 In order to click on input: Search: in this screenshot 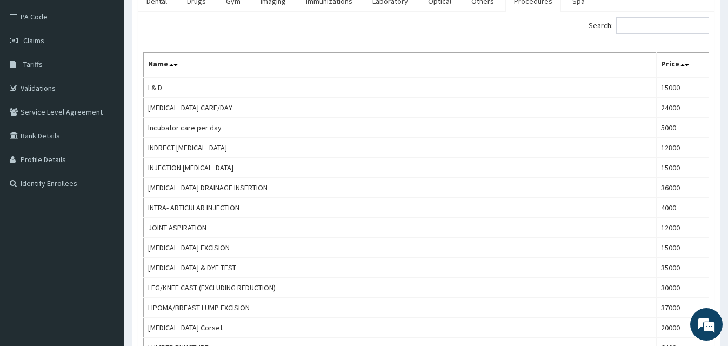, I will do `click(663, 25)`.